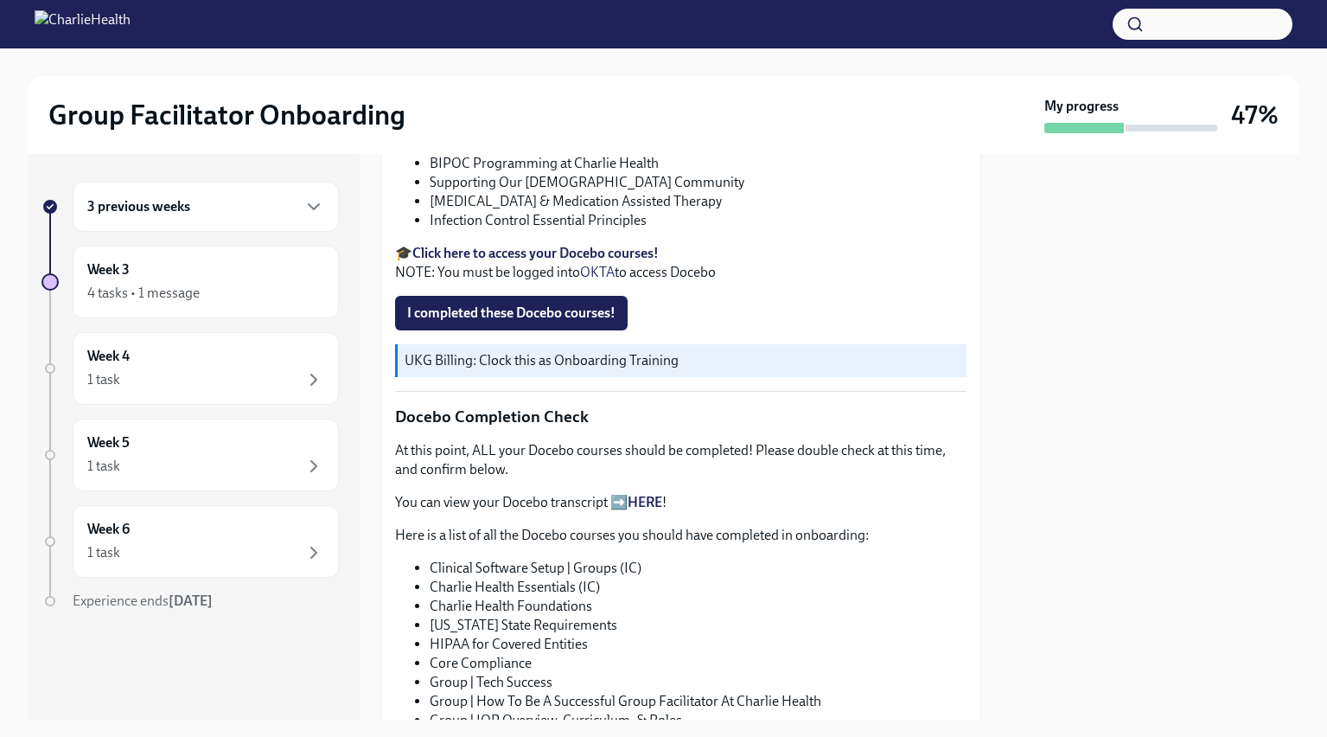 The width and height of the screenshot is (1327, 737). Describe the element at coordinates (698, 220) in the screenshot. I see `li: Infection Control Essential Principles` at that location.